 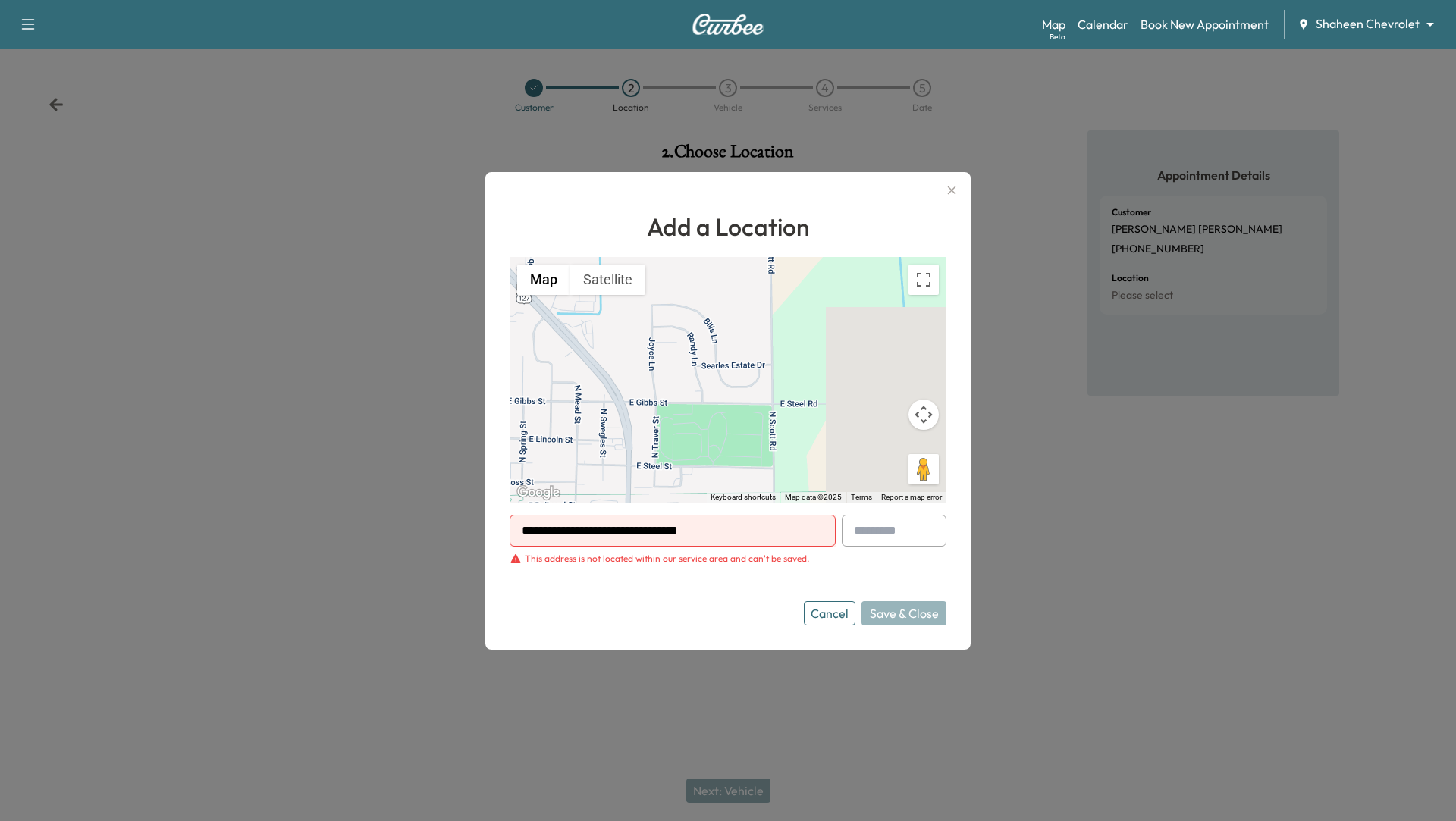 I want to click on button: Show street map, so click(x=544, y=280).